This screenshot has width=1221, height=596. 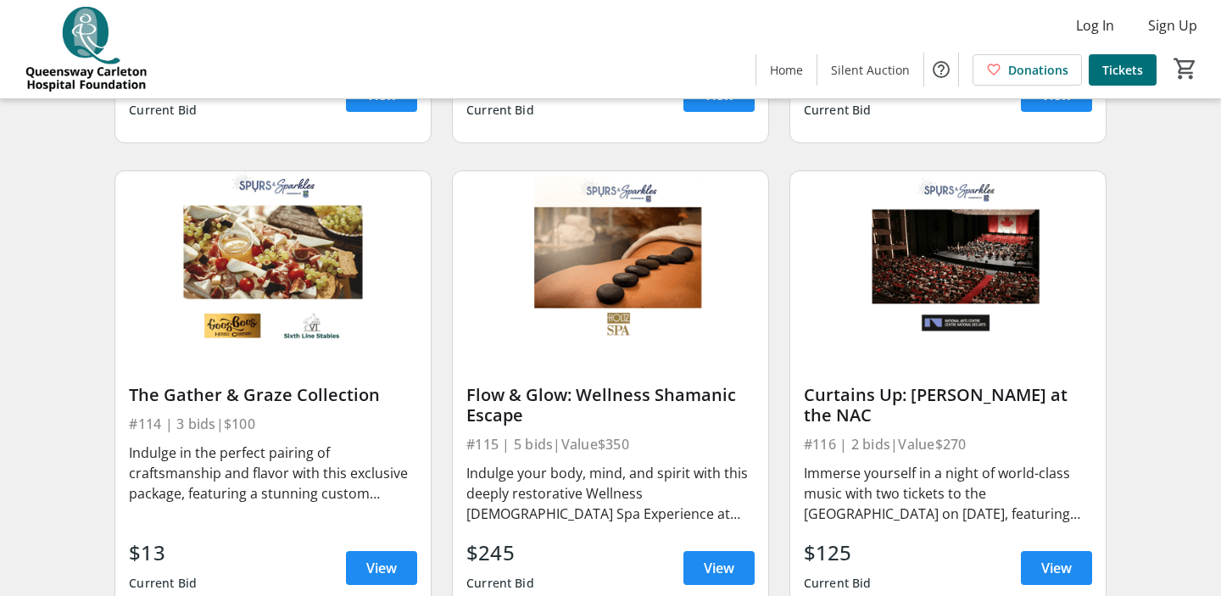 I want to click on span: Donations, so click(x=1038, y=70).